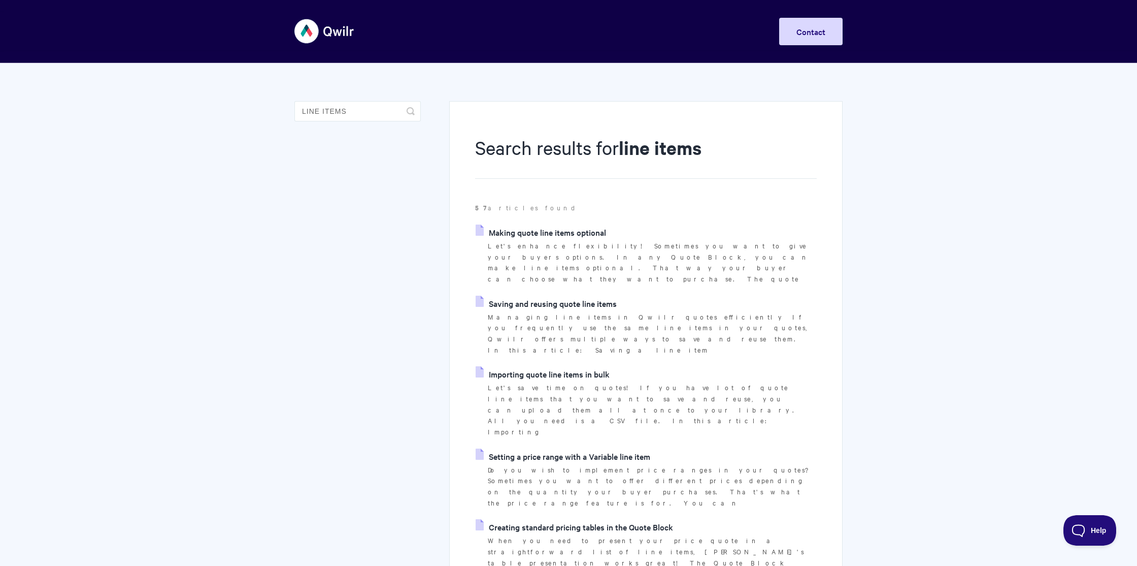 This screenshot has height=566, width=1137. Describe the element at coordinates (324, 31) in the screenshot. I see `img: Qwilr Help Center` at that location.